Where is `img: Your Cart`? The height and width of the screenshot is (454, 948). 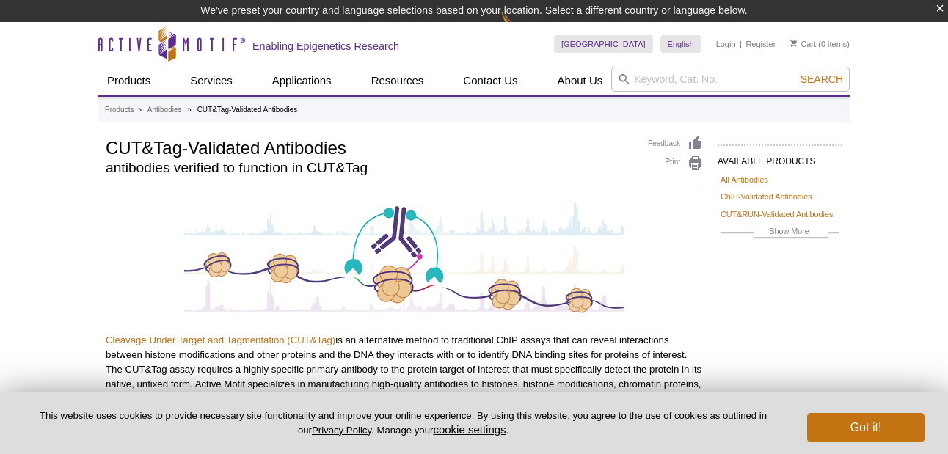 img: Your Cart is located at coordinates (793, 43).